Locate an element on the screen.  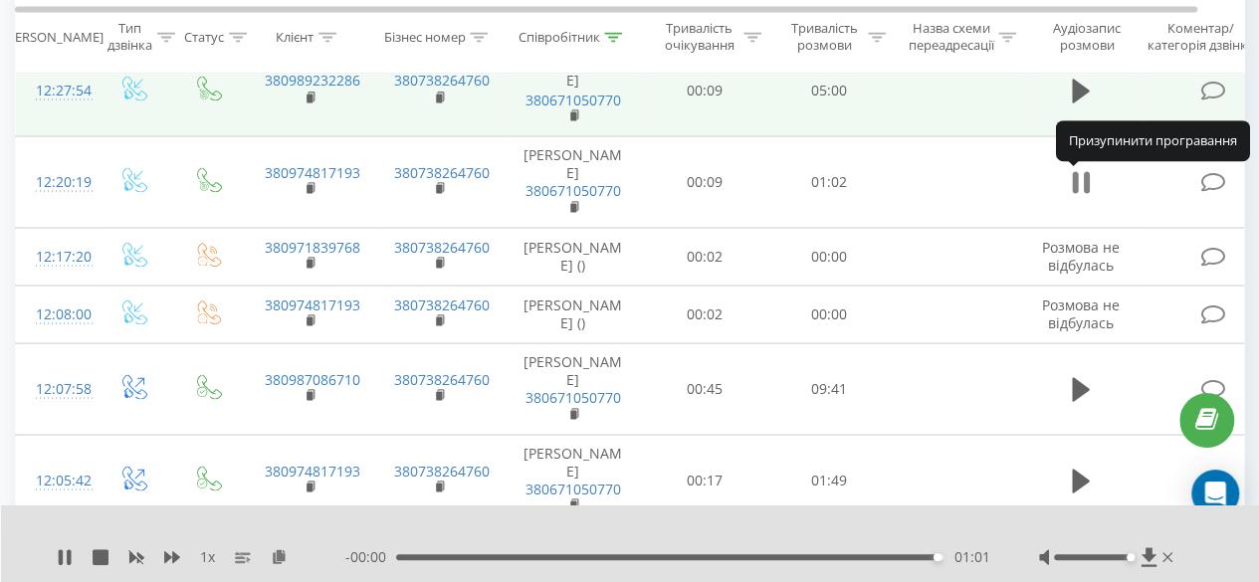
div: Open Intercom Messenger is located at coordinates (1216, 494).